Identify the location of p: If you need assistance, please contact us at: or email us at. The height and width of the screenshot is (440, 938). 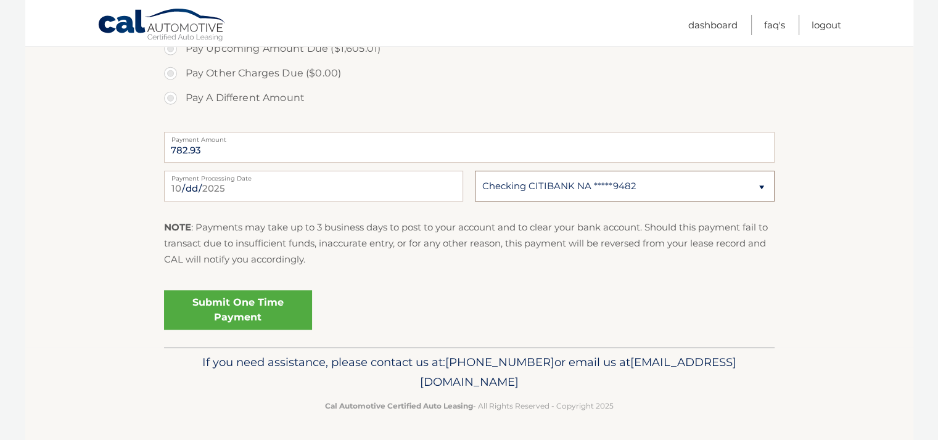
(469, 372).